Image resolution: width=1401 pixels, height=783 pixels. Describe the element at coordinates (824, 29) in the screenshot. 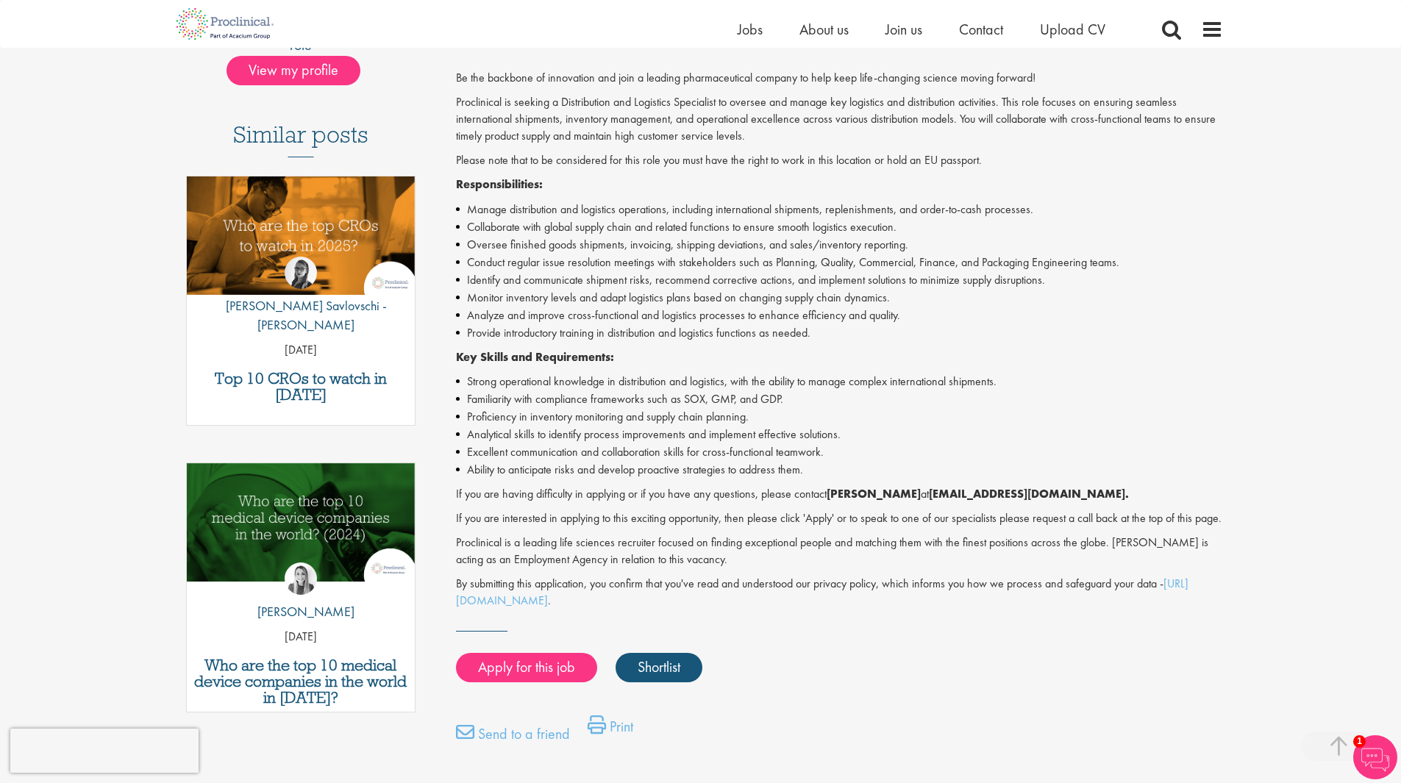

I see `a: About us` at that location.